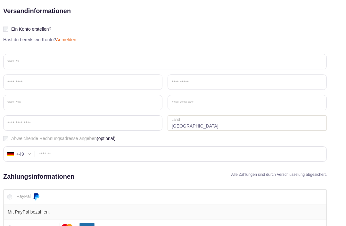 The width and height of the screenshot is (346, 226). I want to click on p: Hast du bereits ein Konto?, so click(40, 40).